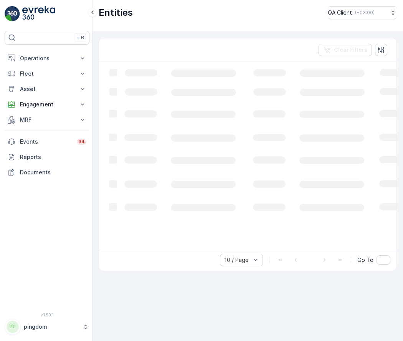 This screenshot has width=403, height=341. I want to click on p: Events, so click(46, 142).